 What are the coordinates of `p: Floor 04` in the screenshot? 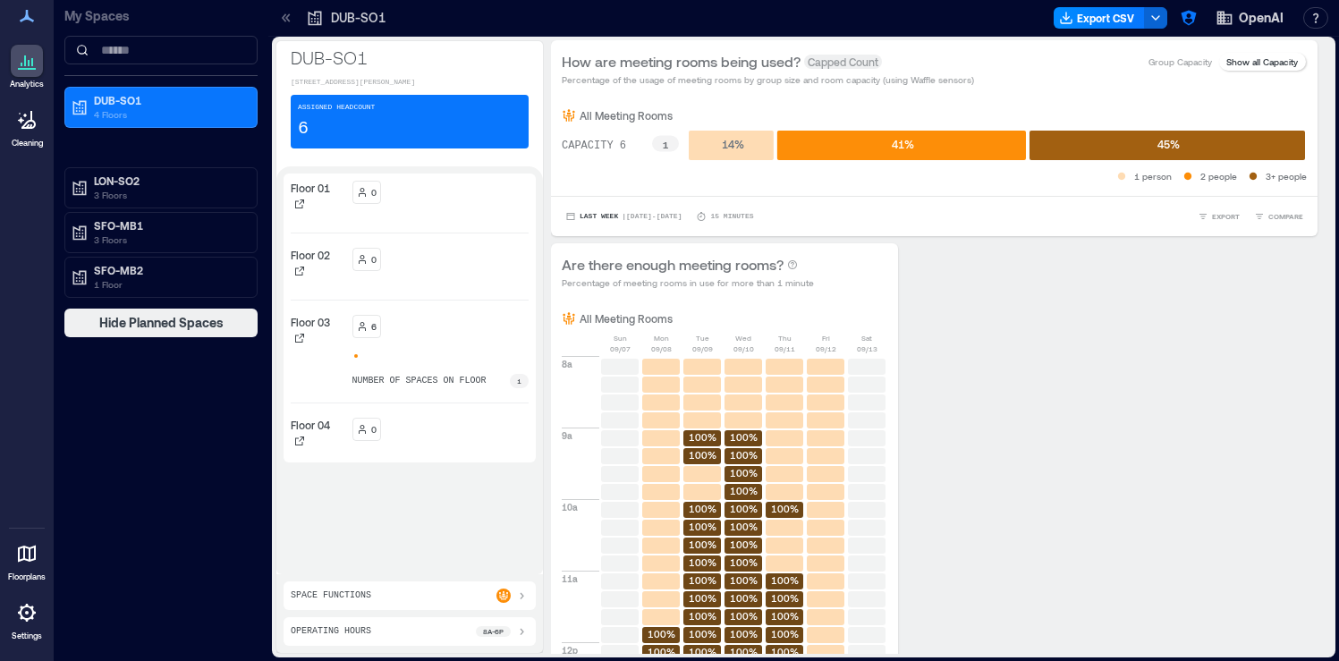 It's located at (310, 425).